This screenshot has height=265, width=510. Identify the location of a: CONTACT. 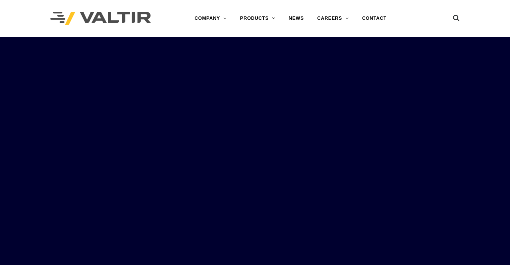
(374, 18).